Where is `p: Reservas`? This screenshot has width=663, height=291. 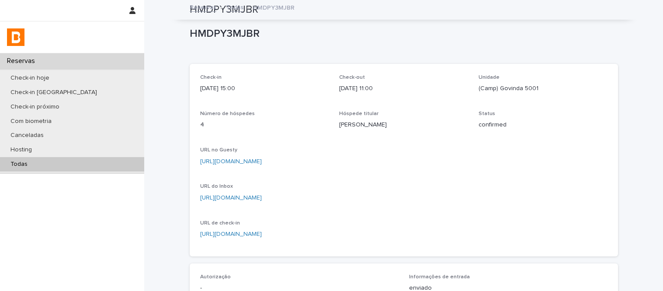
p: Reservas is located at coordinates (23, 61).